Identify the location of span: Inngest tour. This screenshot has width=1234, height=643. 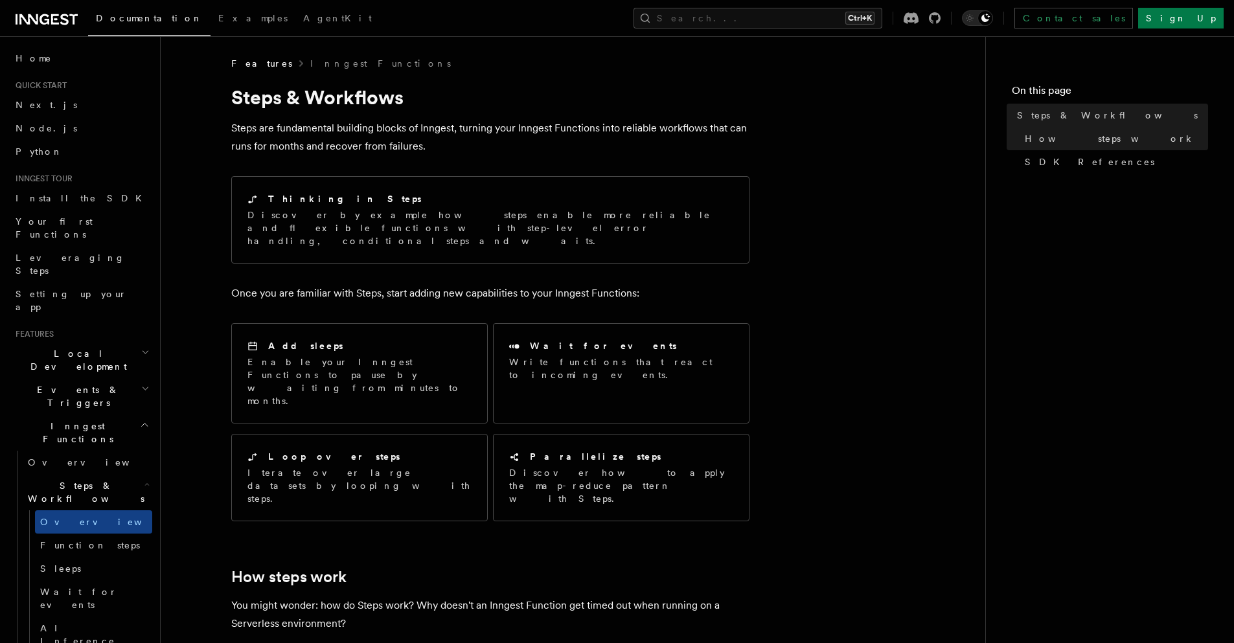
(41, 179).